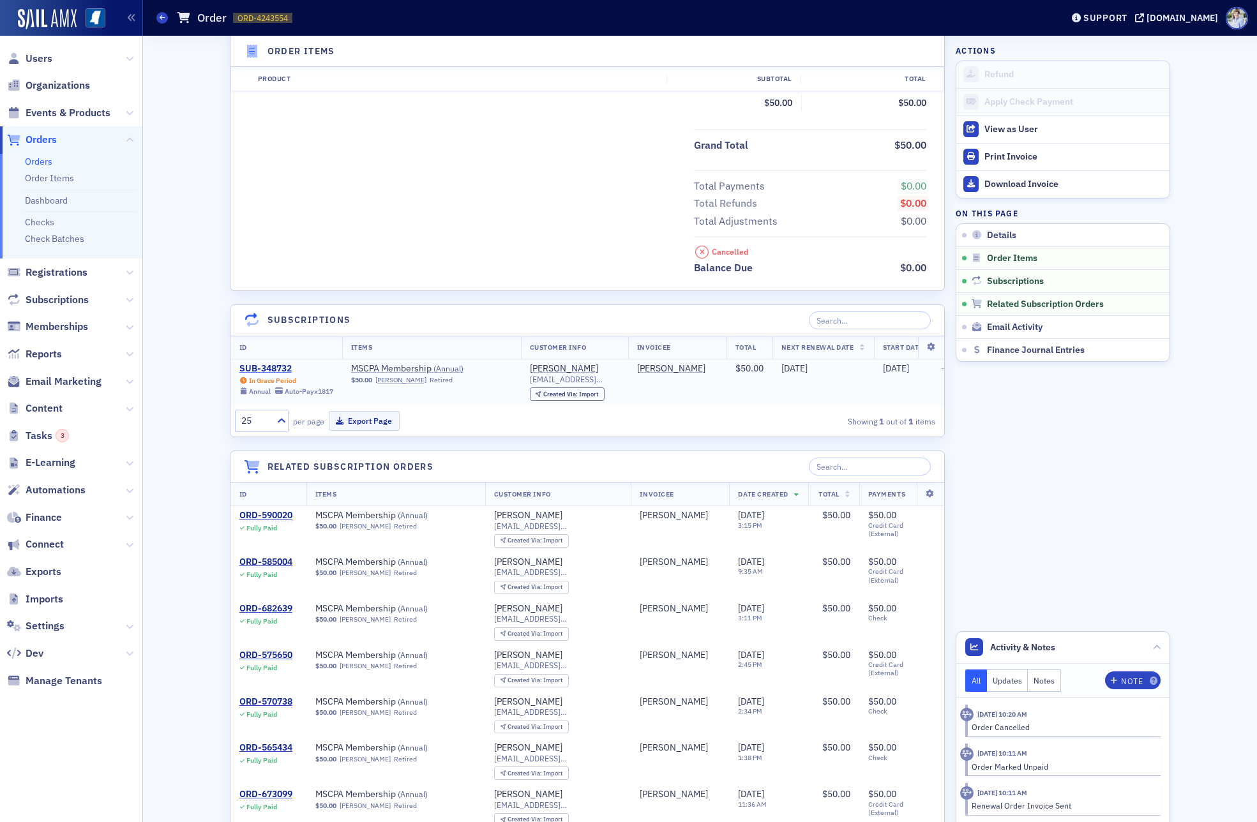 The width and height of the screenshot is (1257, 822). I want to click on a: ORD-682639, so click(266, 609).